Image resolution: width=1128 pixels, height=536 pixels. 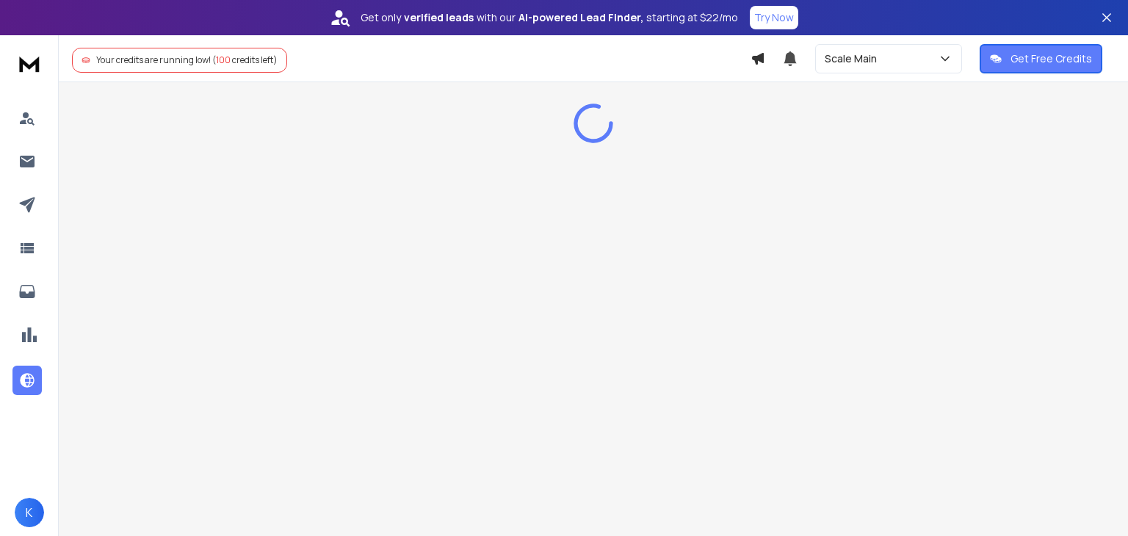 What do you see at coordinates (223, 59) in the screenshot?
I see `span: 100` at bounding box center [223, 59].